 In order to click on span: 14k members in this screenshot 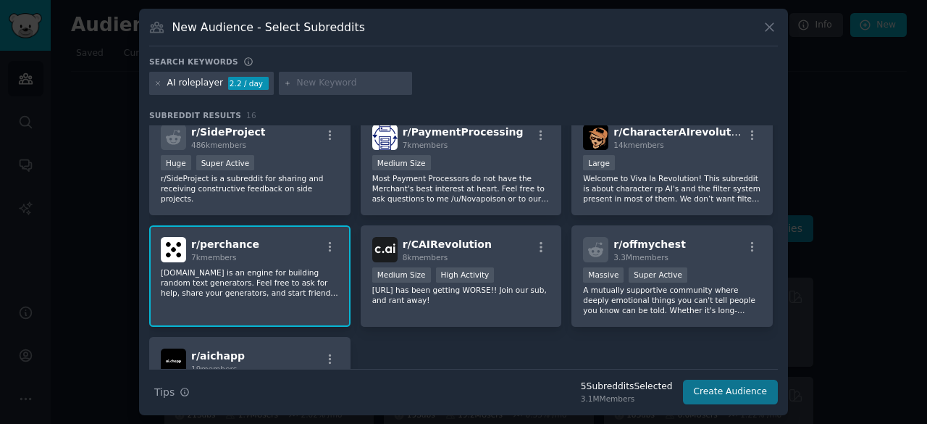, I will do `click(638, 145)`.